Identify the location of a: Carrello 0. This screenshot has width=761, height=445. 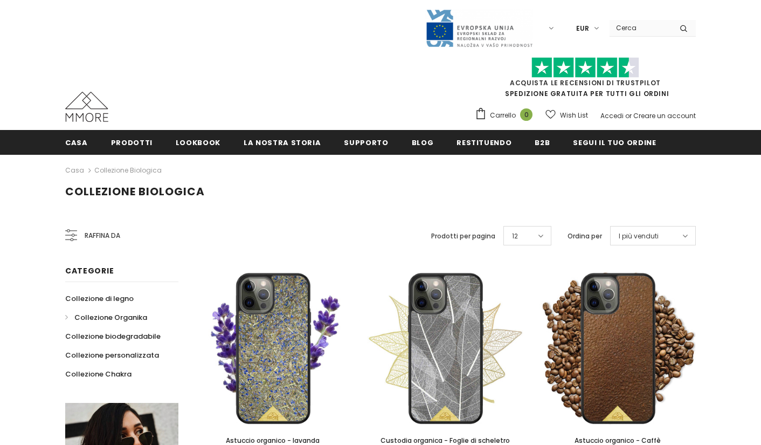
(506, 115).